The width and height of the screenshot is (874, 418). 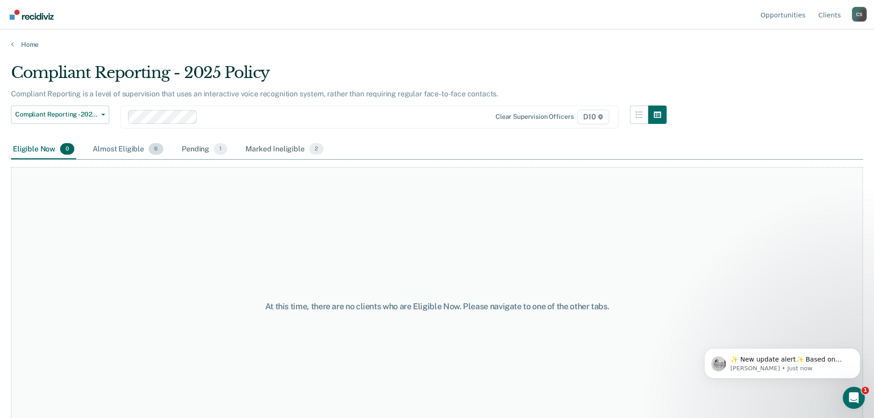 I want to click on p: Compliant Reporting is a level of supervision that uses an interactive voice recognition system, ..., so click(x=255, y=94).